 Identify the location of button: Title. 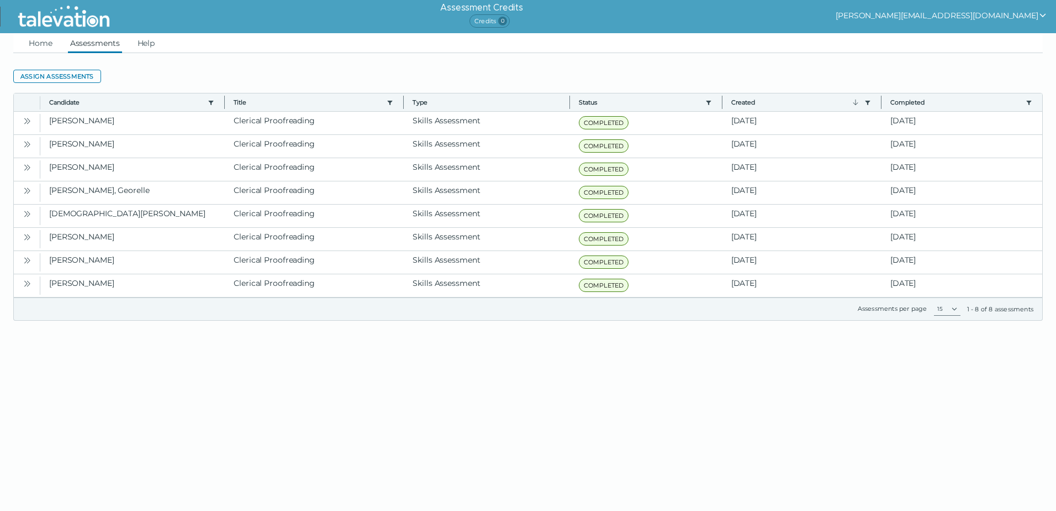
(308, 102).